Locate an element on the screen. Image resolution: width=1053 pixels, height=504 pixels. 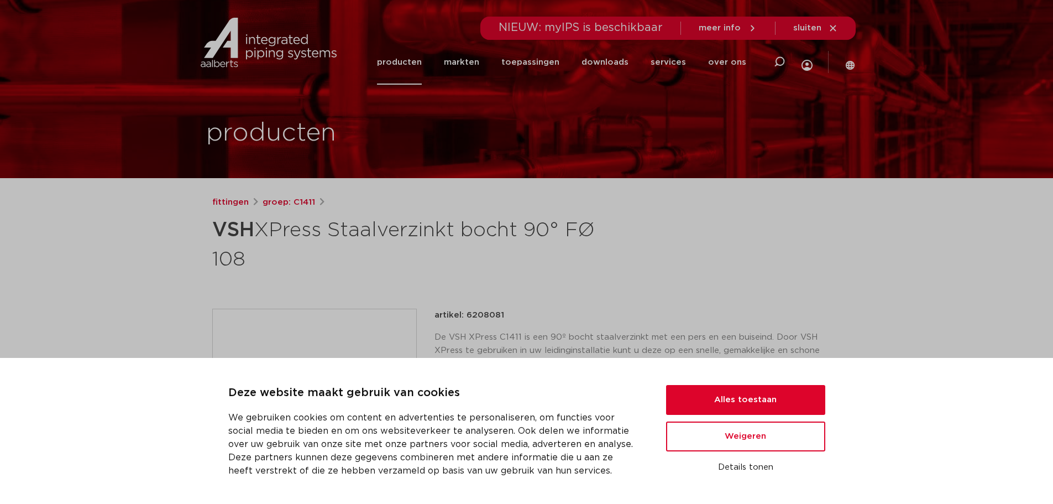
strong: VSH is located at coordinates (233, 230).